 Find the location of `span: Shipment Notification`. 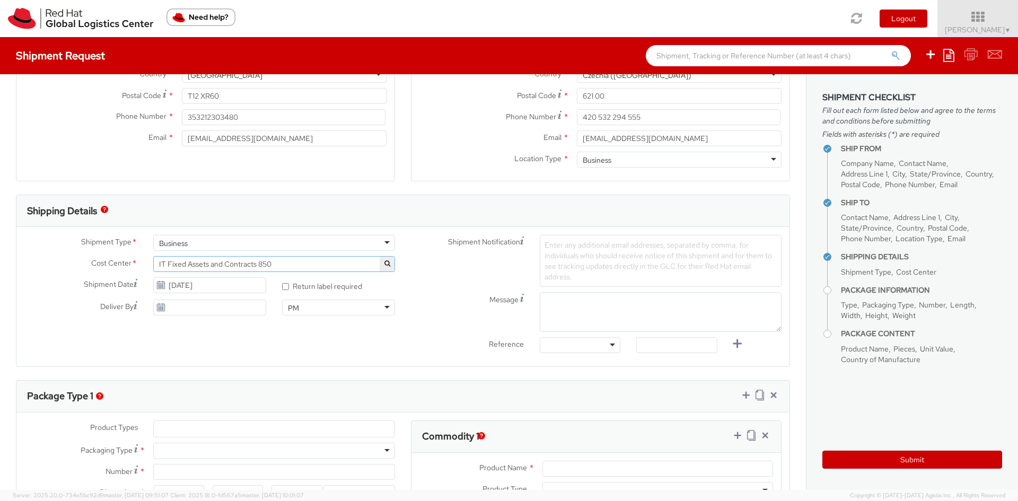

span: Shipment Notification is located at coordinates (484, 242).